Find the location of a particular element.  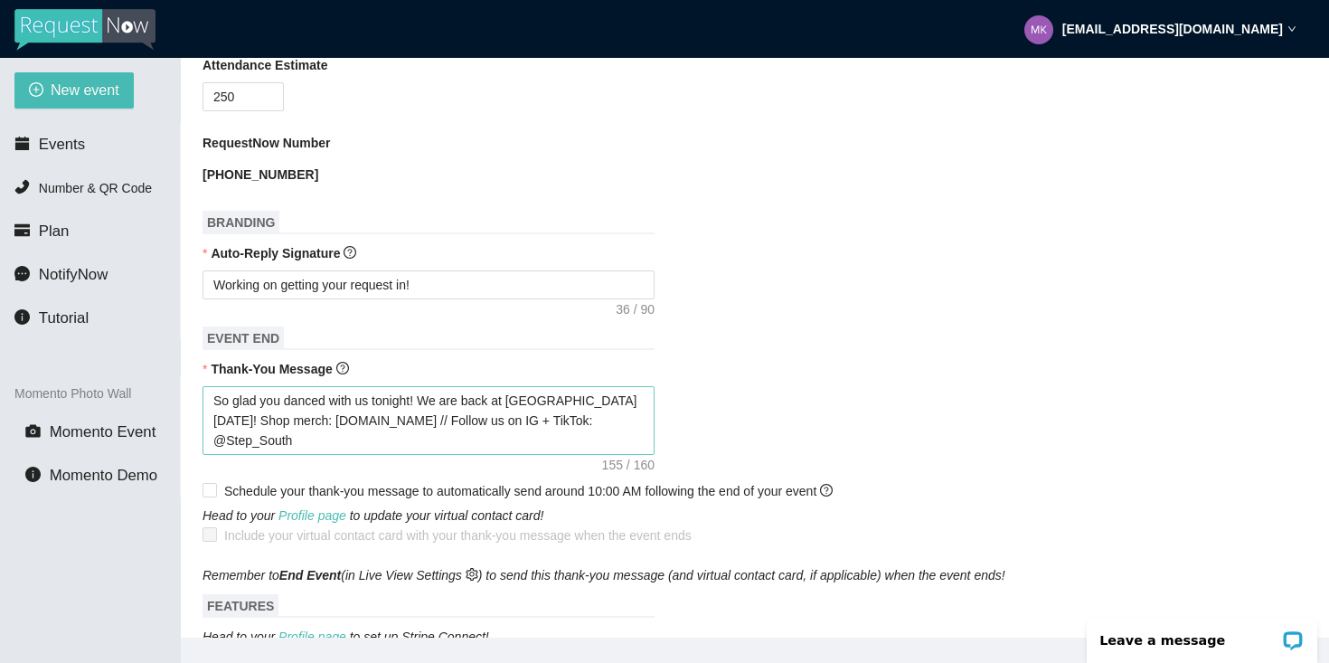

span: Momento Demo is located at coordinates (103, 475).